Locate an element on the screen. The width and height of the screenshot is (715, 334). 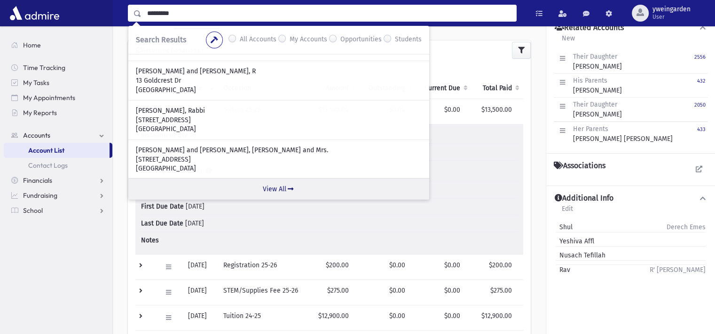
td: $12,900.00 is located at coordinates (334, 318).